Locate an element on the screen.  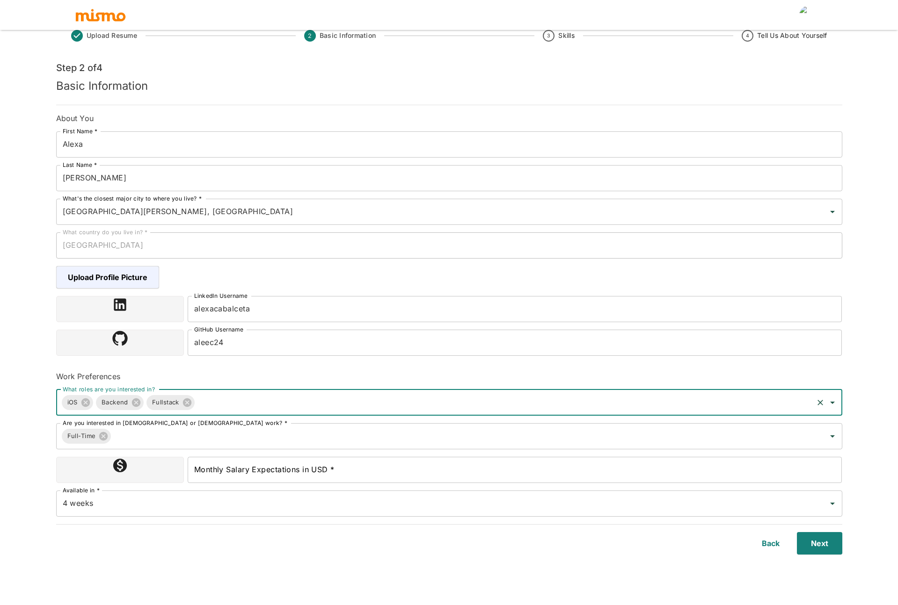
span: Basic Information is located at coordinates (348, 36).